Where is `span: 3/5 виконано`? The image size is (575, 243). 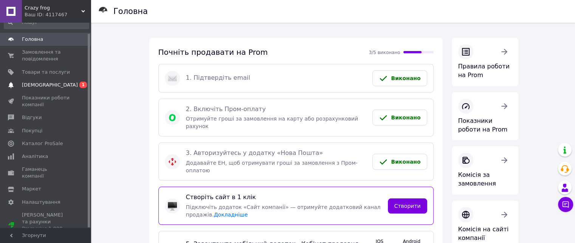
span: 3/5 виконано is located at coordinates (384, 53).